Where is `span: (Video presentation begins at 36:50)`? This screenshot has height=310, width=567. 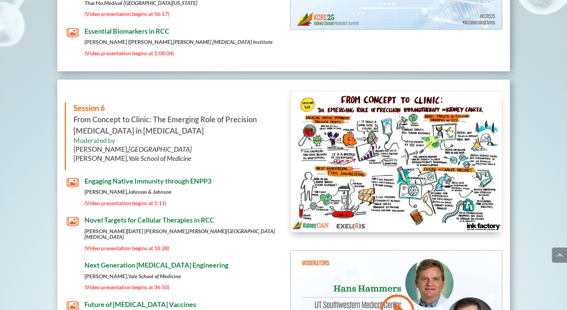 span: (Video presentation begins at 36:50) is located at coordinates (127, 287).